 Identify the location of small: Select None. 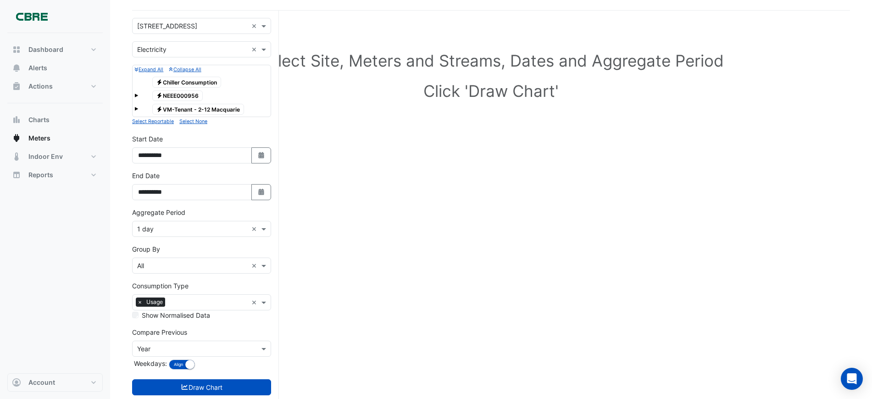
(193, 121).